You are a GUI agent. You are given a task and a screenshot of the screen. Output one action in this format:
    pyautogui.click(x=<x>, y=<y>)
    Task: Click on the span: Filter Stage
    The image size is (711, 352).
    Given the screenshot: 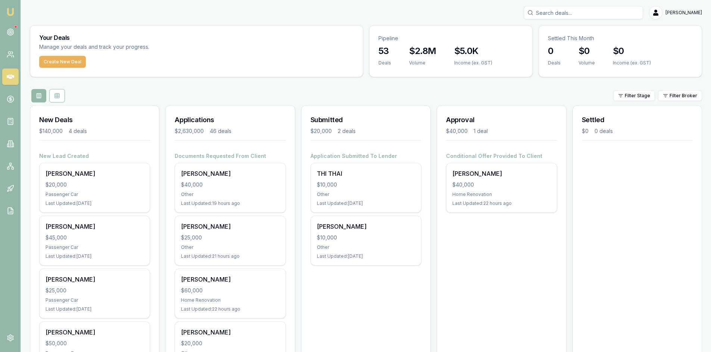 What is the action you would take?
    pyautogui.click(x=637, y=96)
    